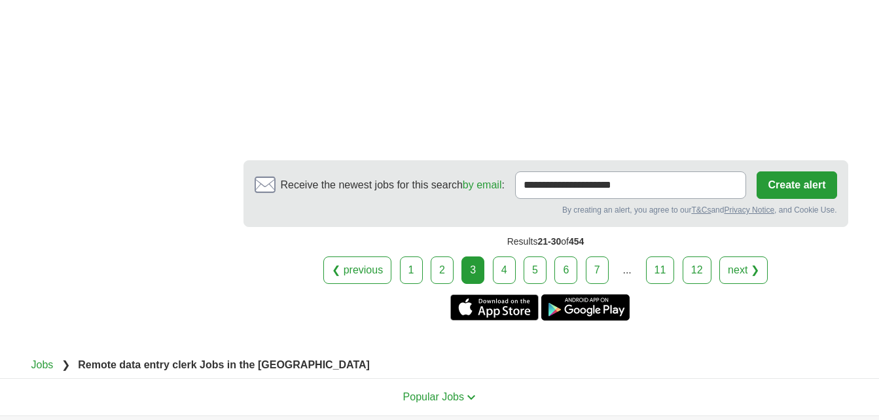 This screenshot has width=879, height=420. I want to click on button: Create alert, so click(797, 185).